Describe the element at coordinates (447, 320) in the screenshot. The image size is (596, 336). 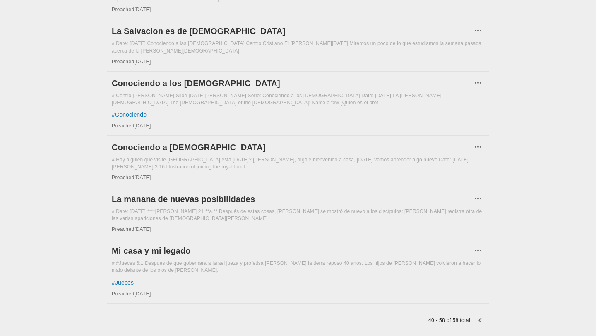
I see `span: 40 - 58 of 58 total` at that location.